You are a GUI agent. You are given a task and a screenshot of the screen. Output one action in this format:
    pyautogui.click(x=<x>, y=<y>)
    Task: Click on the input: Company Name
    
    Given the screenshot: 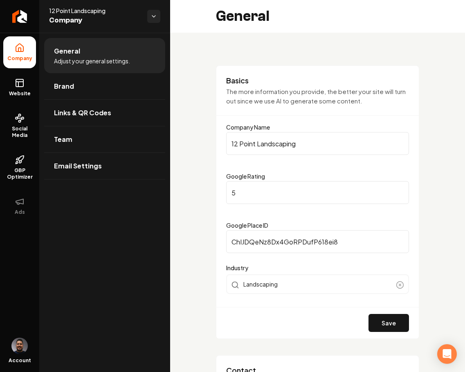 What is the action you would take?
    pyautogui.click(x=317, y=143)
    